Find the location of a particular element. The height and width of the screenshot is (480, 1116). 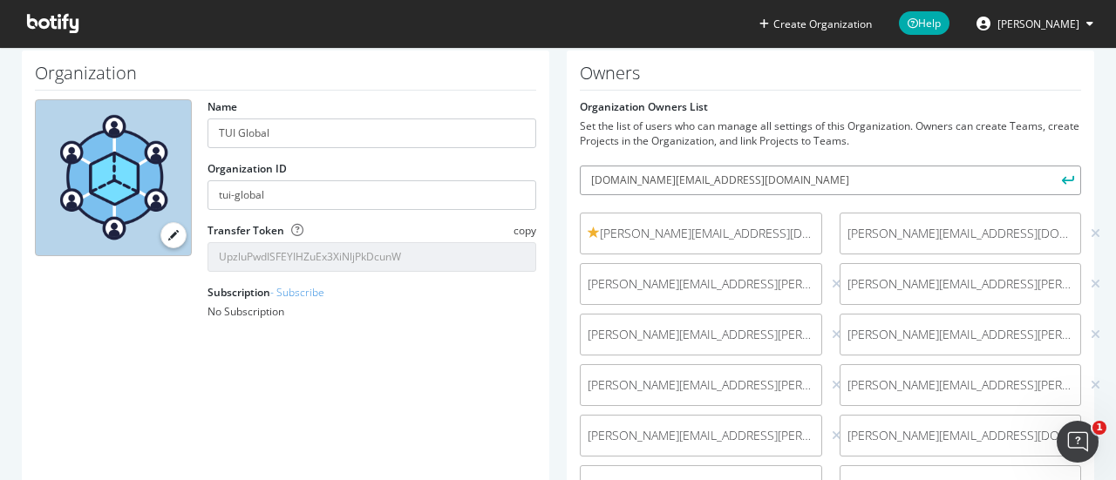

div: No Subscription is located at coordinates (371, 311).